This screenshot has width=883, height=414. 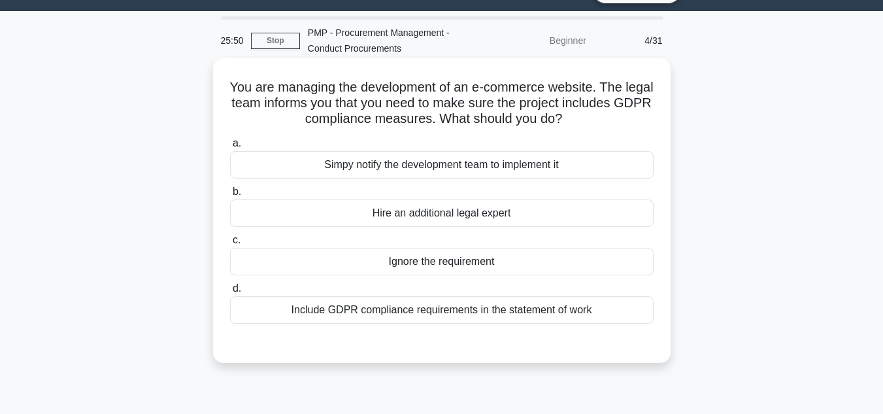 What do you see at coordinates (232, 41) in the screenshot?
I see `div: 25:50` at bounding box center [232, 41].